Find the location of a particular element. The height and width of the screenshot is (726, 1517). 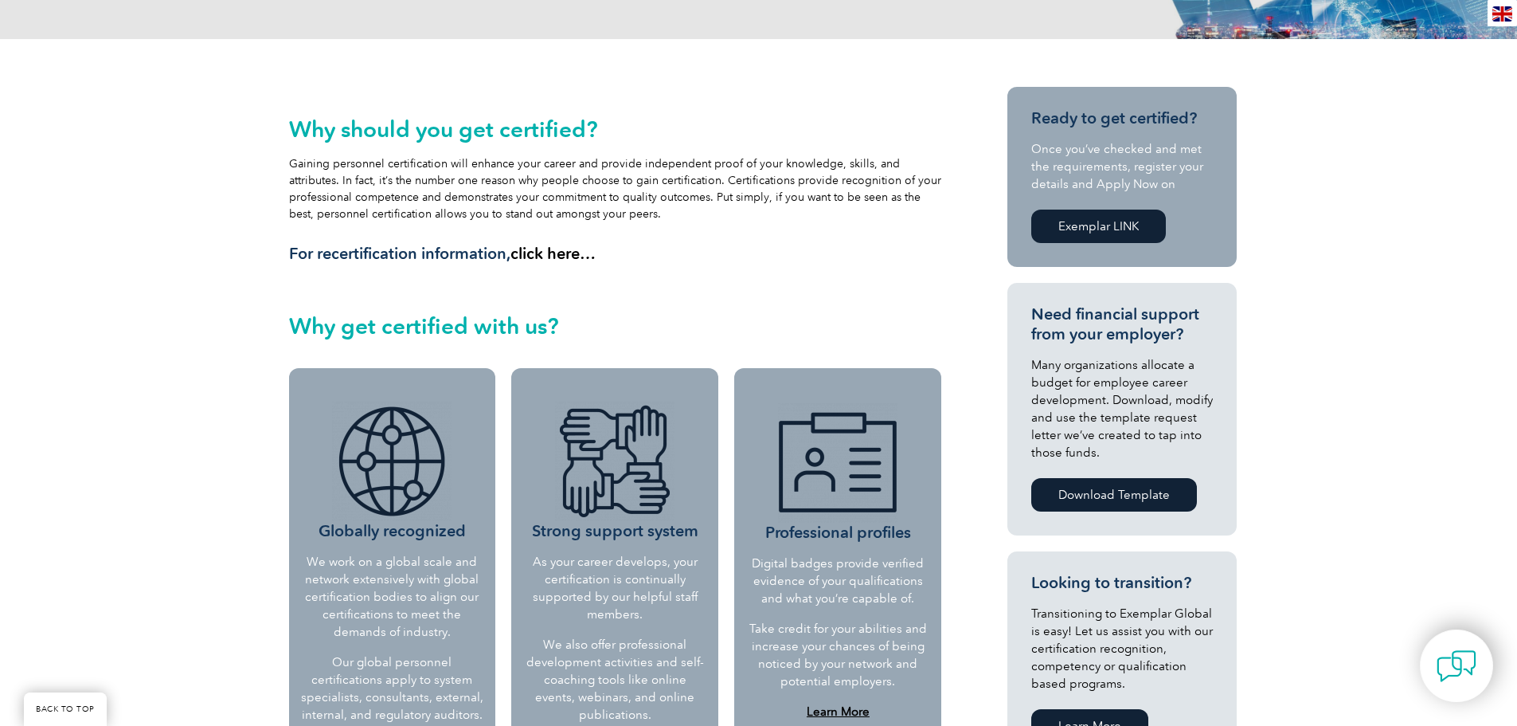

a: Learn More is located at coordinates (838, 711).